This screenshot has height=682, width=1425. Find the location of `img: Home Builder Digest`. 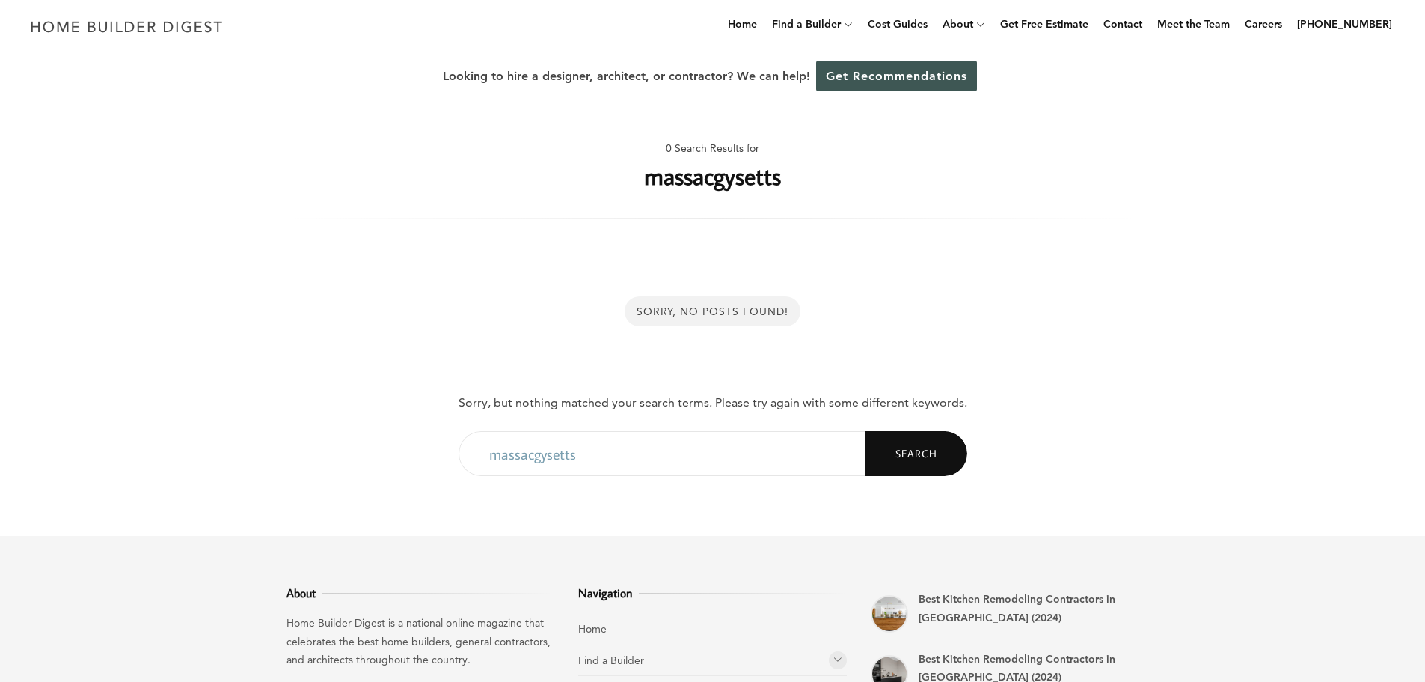

img: Home Builder Digest is located at coordinates (126, 26).